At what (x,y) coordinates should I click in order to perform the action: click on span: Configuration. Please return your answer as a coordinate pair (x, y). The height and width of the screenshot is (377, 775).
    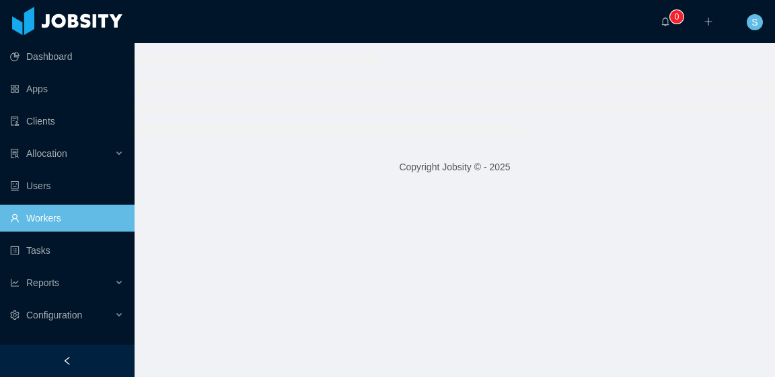
    Looking at the image, I should click on (54, 315).